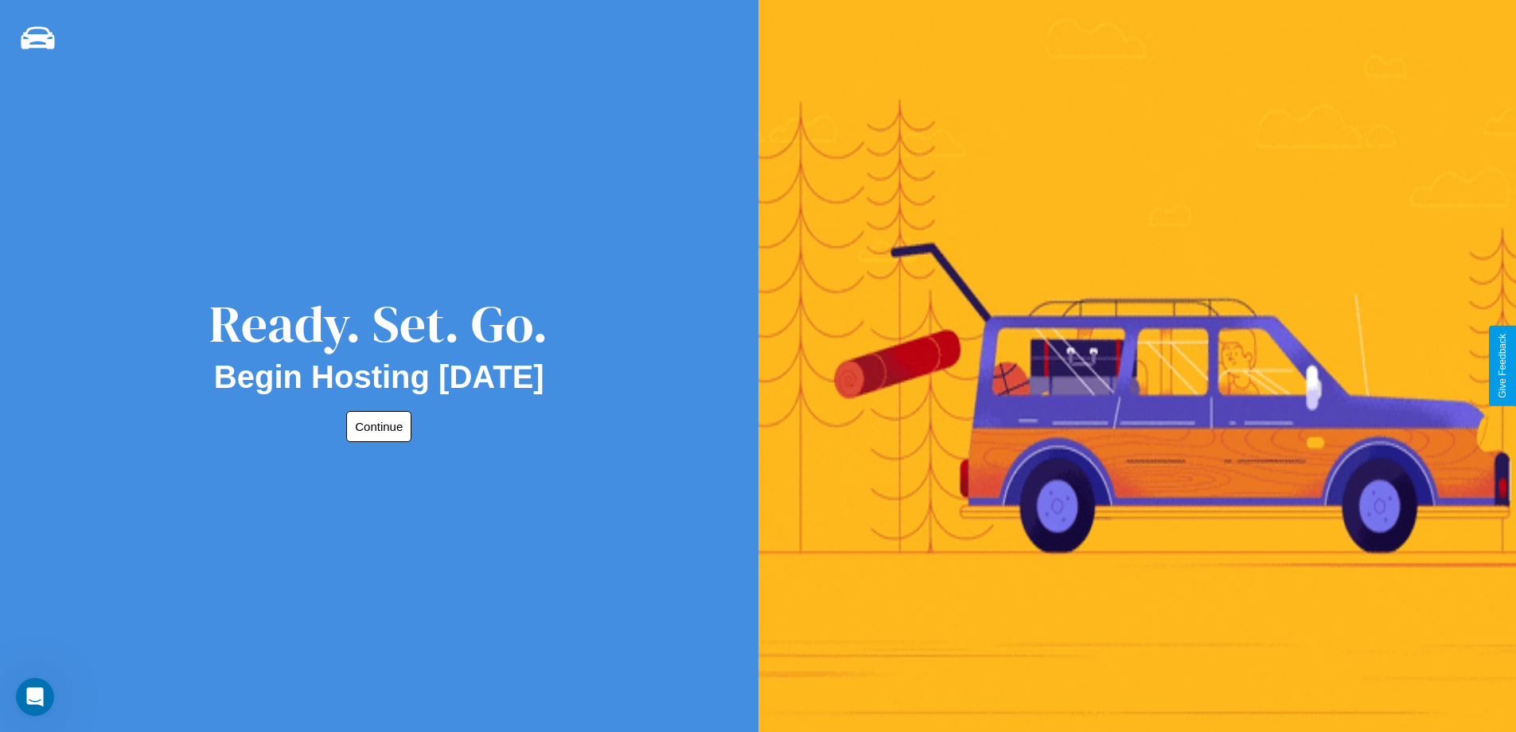 Image resolution: width=1516 pixels, height=732 pixels. I want to click on div: Ready. Set. Go., so click(379, 323).